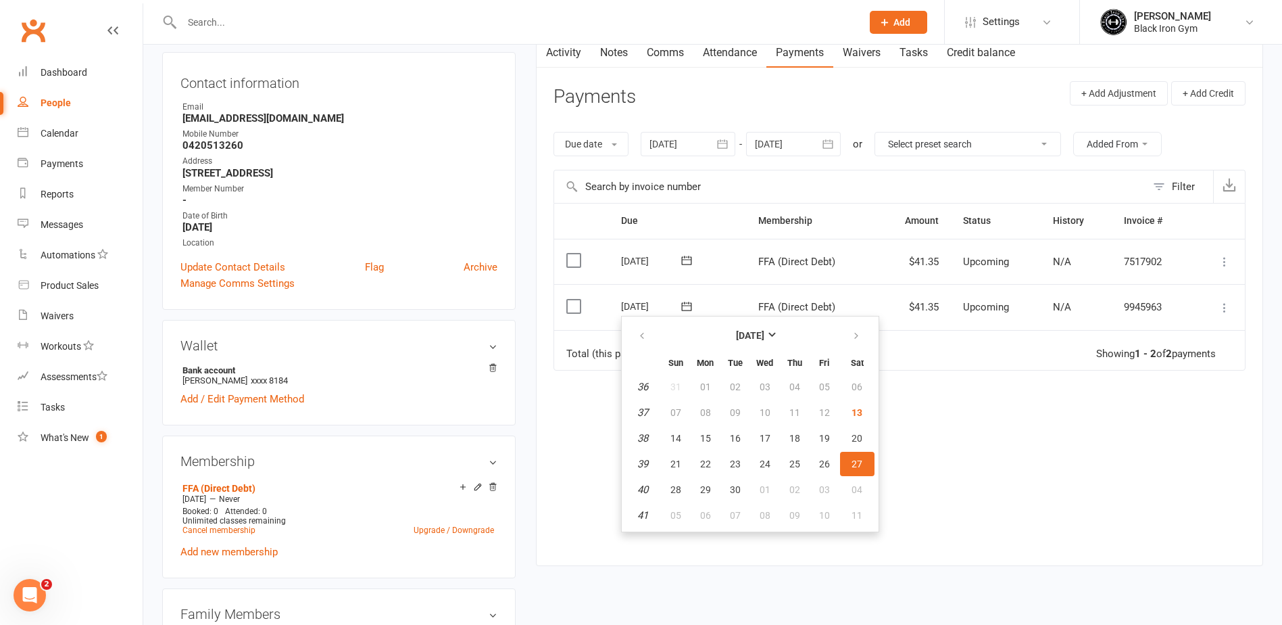 The height and width of the screenshot is (625, 1282). What do you see at coordinates (850, 187) in the screenshot?
I see `input: Search by invoice number` at bounding box center [850, 187].